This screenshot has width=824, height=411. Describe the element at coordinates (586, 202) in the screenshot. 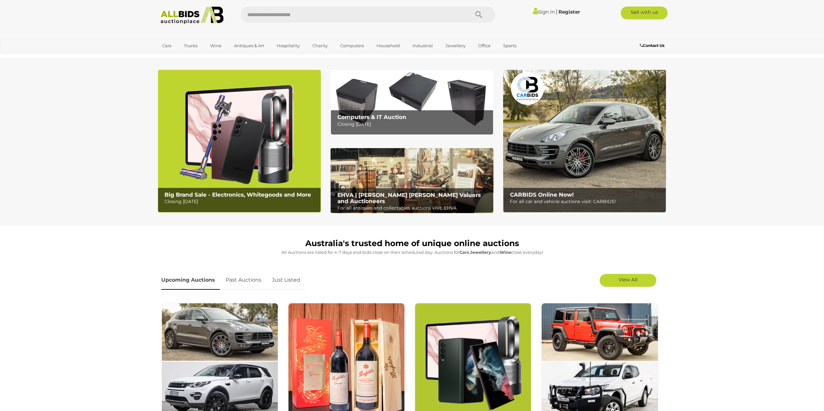

I see `p: For all car and vehicle auctions visit: CARBIDS!` at that location.